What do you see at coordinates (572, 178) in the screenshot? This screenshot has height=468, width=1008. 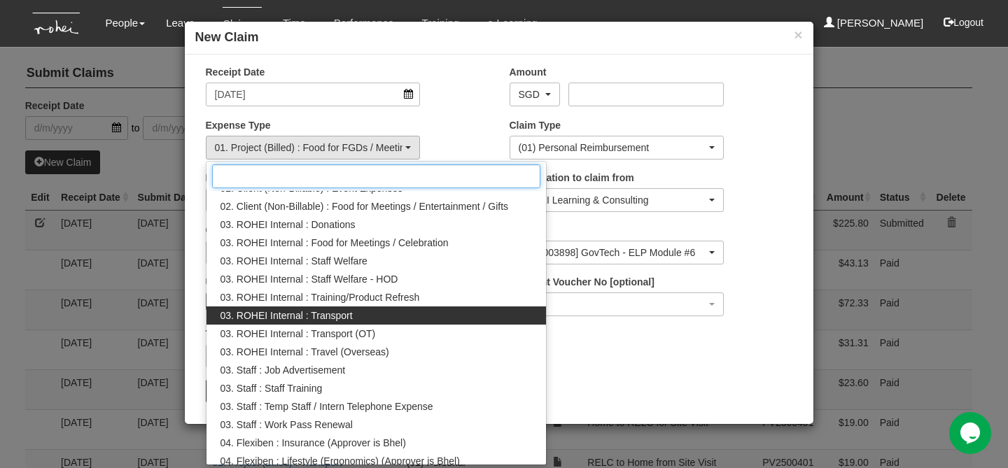 I see `label: Organisation to claim from` at bounding box center [572, 178].